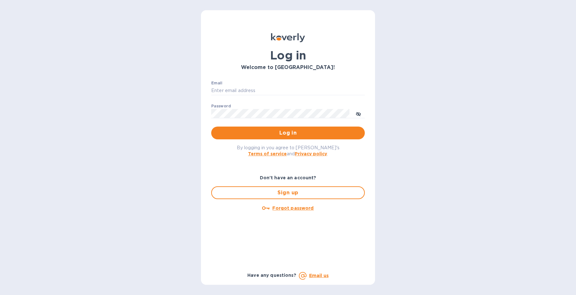 This screenshot has width=576, height=295. Describe the element at coordinates (267, 154) in the screenshot. I see `a: Terms of service` at that location.